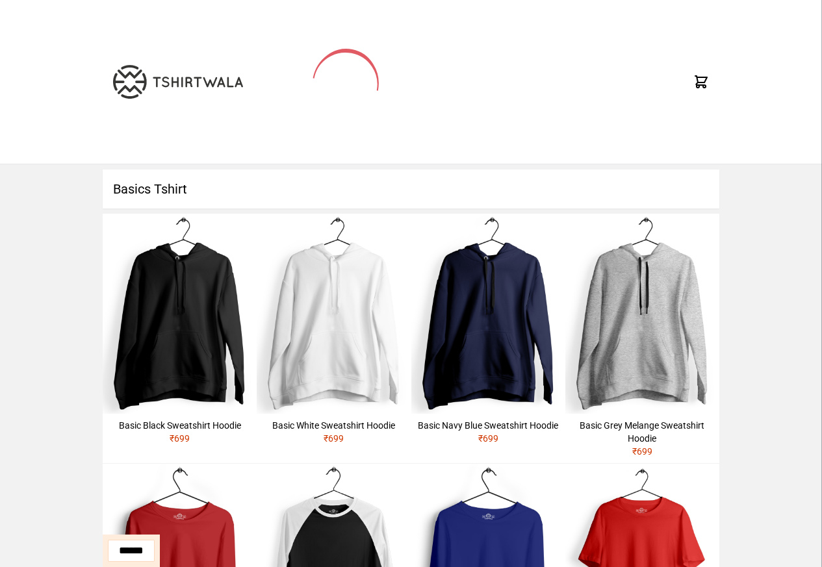 This screenshot has height=567, width=822. I want to click on div: Basic Navy Blue Sweatshirt Hoodie, so click(488, 426).